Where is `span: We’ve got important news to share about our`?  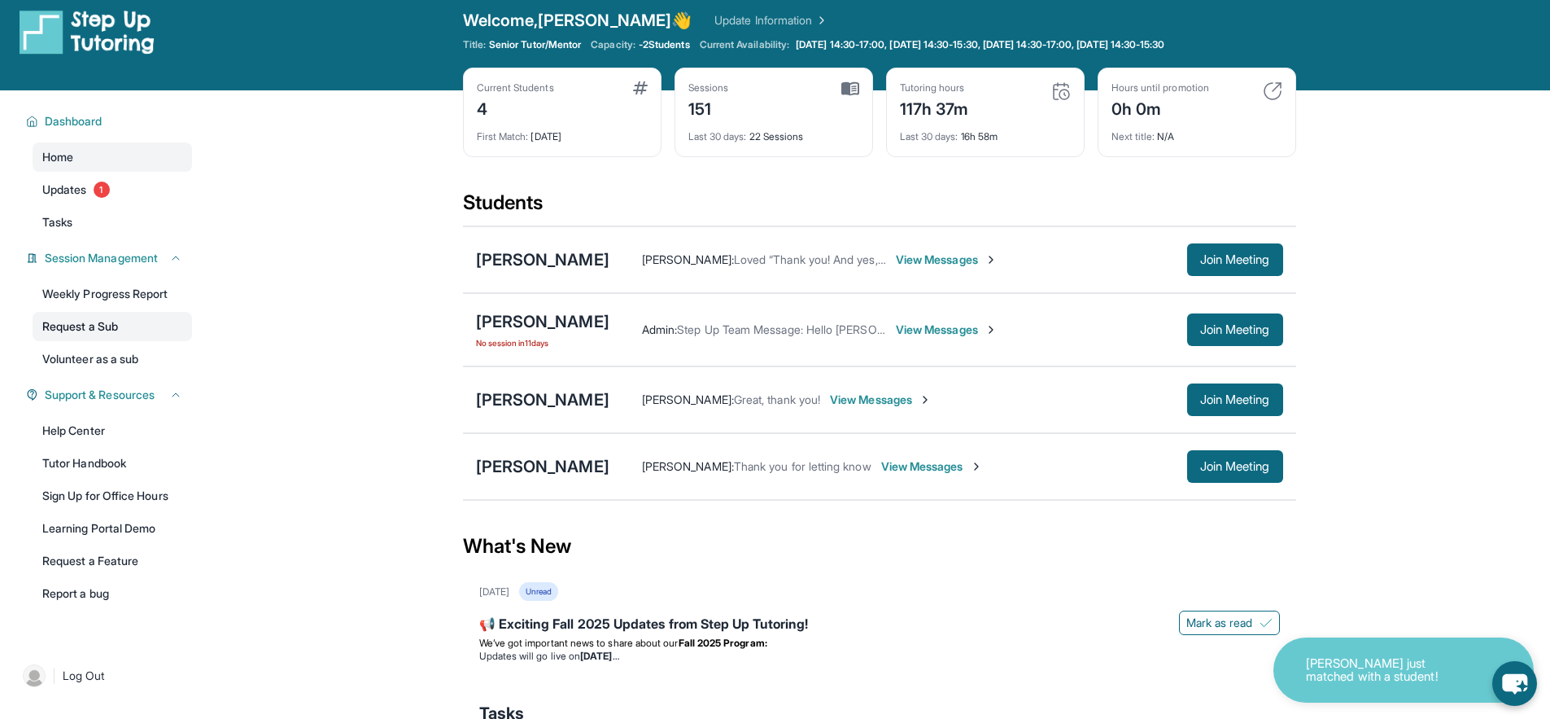
span: We’ve got important news to share about our is located at coordinates (579, 642).